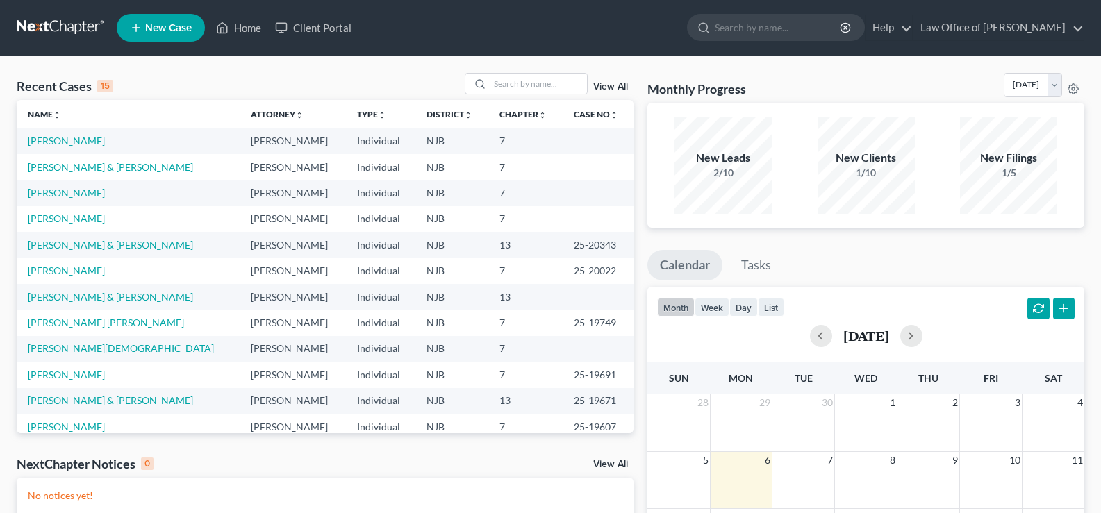  What do you see at coordinates (803, 378) in the screenshot?
I see `span: Tue` at bounding box center [803, 378].